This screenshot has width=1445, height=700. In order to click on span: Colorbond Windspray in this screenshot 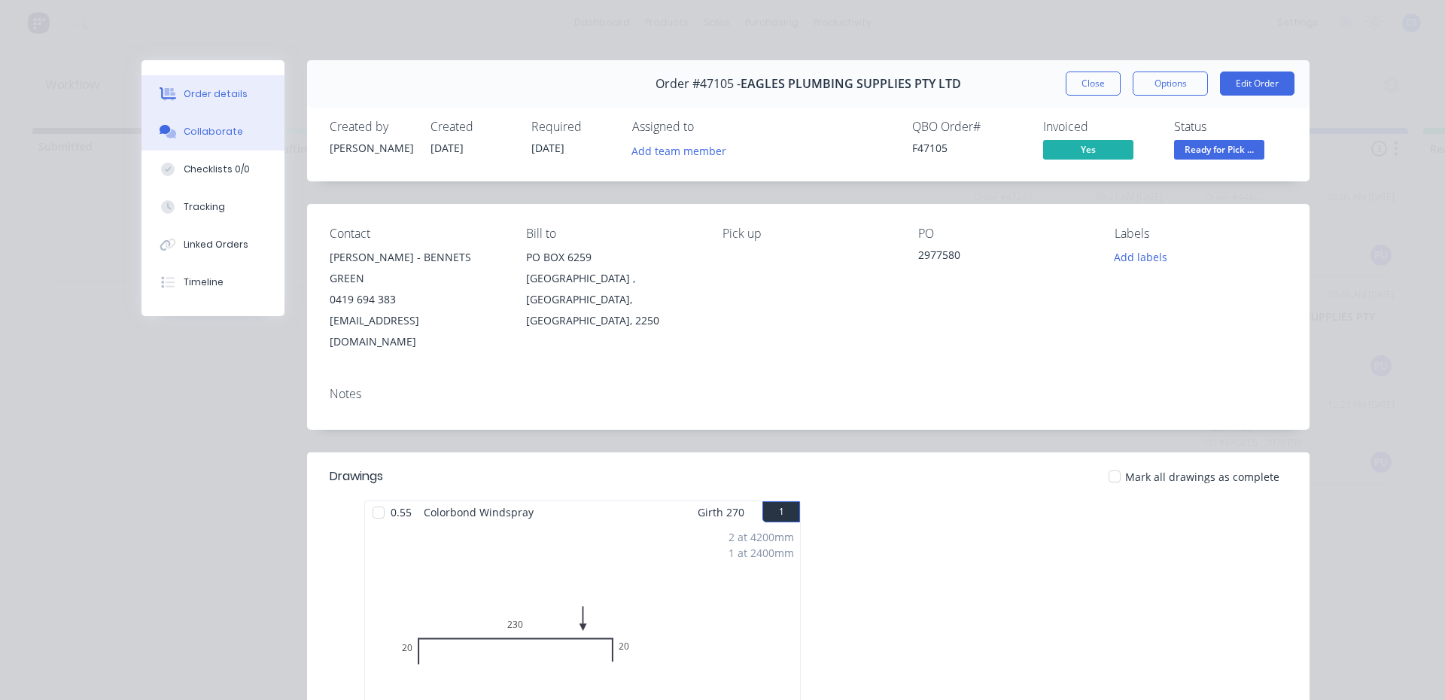, I will do `click(479, 512)`.